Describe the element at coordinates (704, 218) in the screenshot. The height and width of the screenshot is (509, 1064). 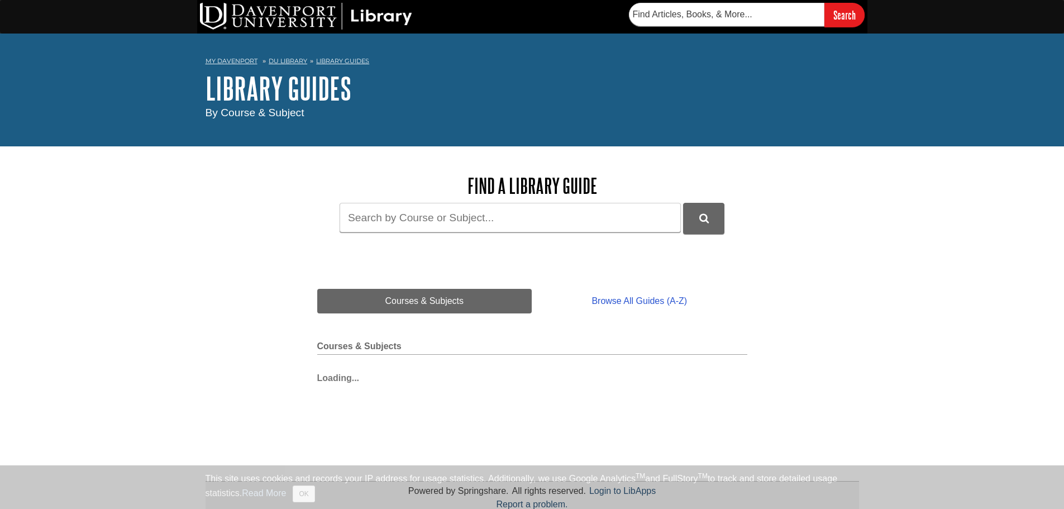
I see `i: Search Library Guides` at that location.